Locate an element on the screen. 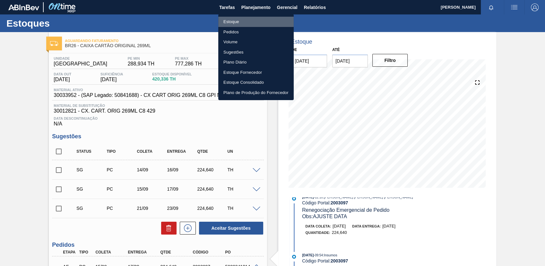 The image size is (545, 266). li: Estoque is located at coordinates (256, 22).